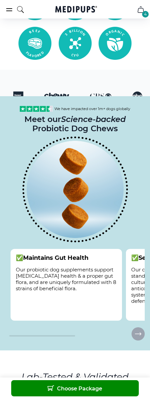  I want to click on img: Stars - 4.8, so click(36, 109).